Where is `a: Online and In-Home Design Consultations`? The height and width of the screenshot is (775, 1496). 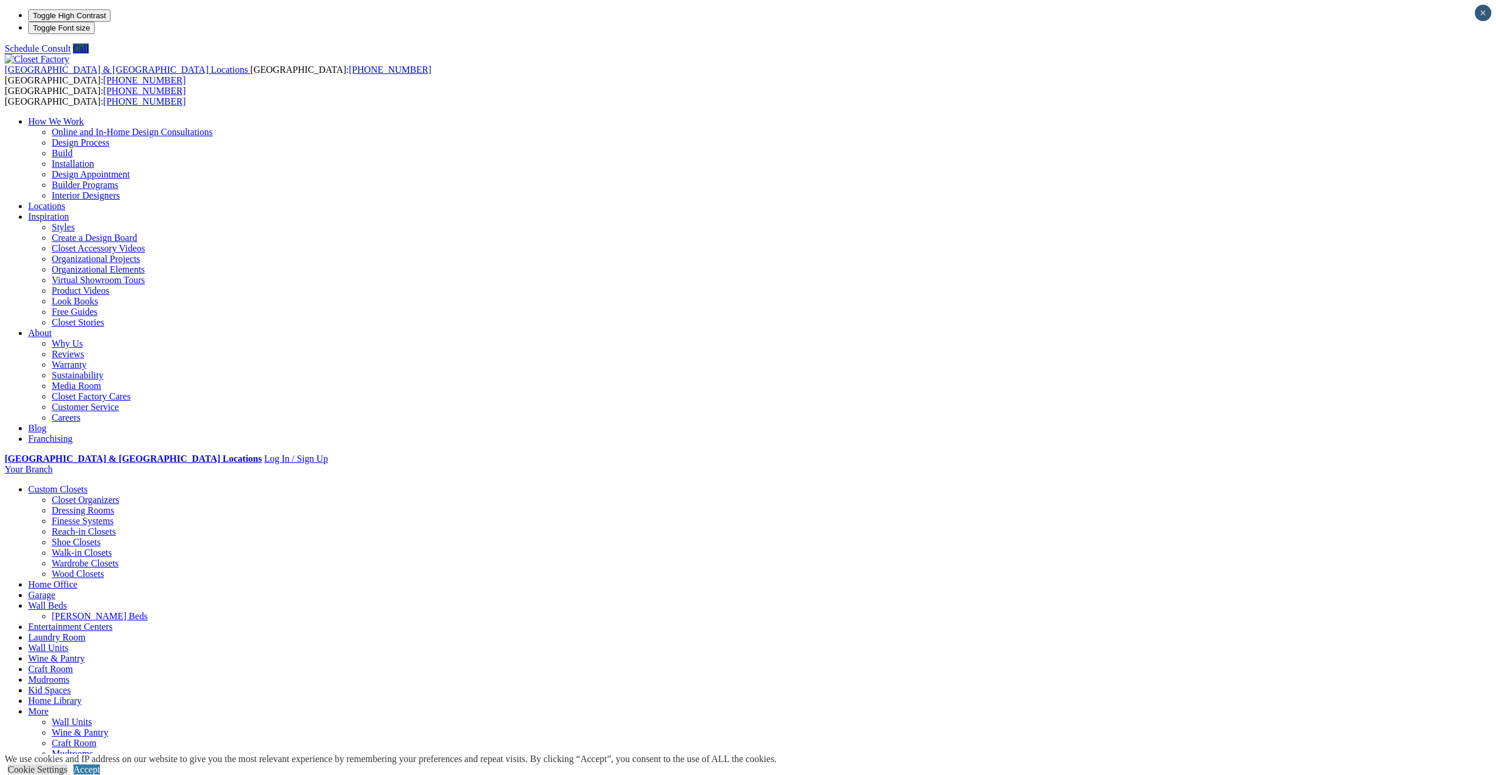 a: Online and In-Home Design Consultations is located at coordinates (132, 132).